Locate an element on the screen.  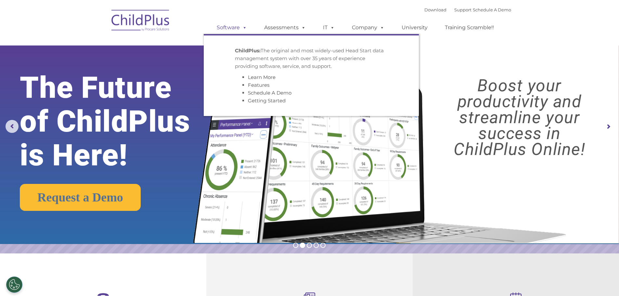
a: IT is located at coordinates (329, 28).